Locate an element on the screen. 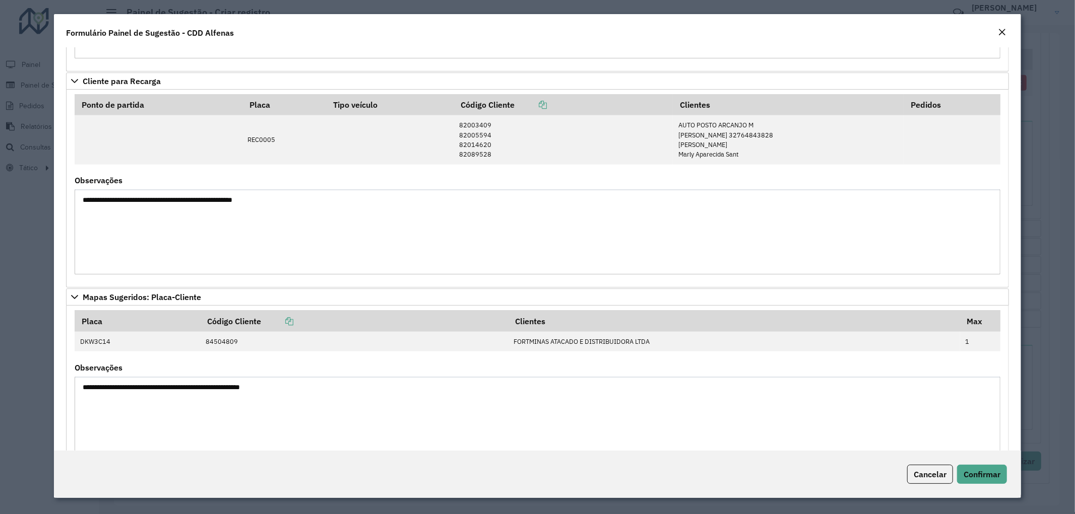  th: Pedidos is located at coordinates (952, 105).